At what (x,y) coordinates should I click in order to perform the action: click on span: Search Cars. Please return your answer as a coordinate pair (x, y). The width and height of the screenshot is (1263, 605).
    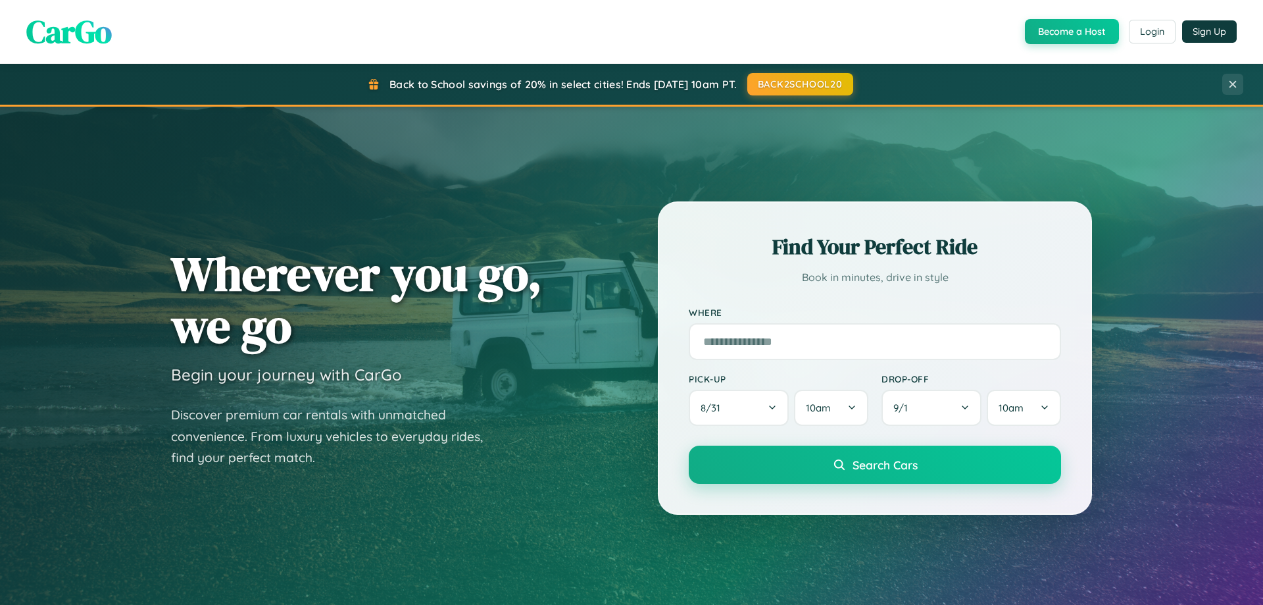
    Looking at the image, I should click on (885, 464).